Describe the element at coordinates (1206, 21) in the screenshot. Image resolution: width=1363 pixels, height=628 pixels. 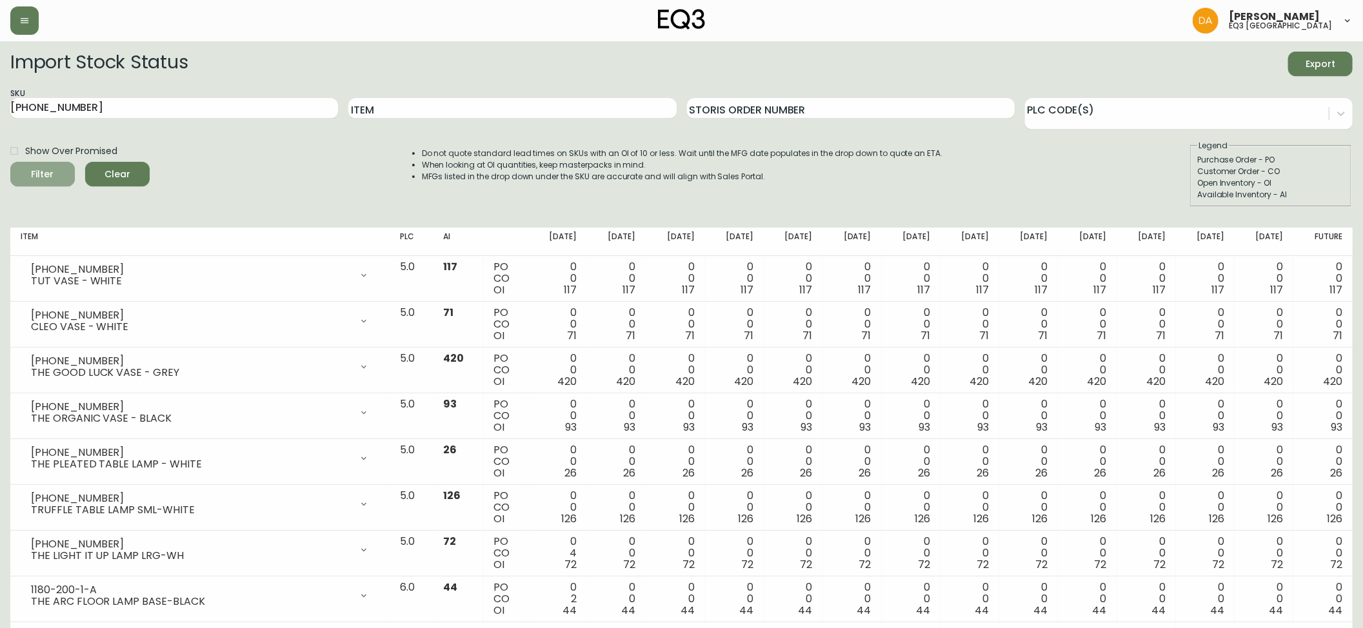
I see `img: dd1a7e8db21a0ac8adbf82b84ca05374` at that location.